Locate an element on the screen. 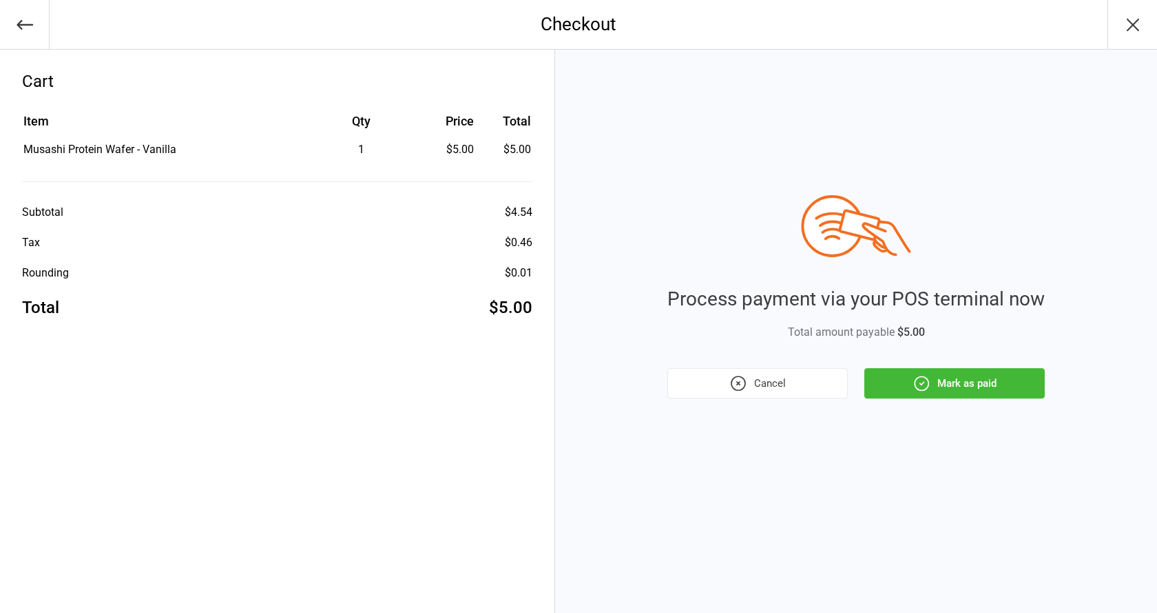 The height and width of the screenshot is (613, 1157). div: Process payment via your POS terminal now is located at coordinates (856, 299).